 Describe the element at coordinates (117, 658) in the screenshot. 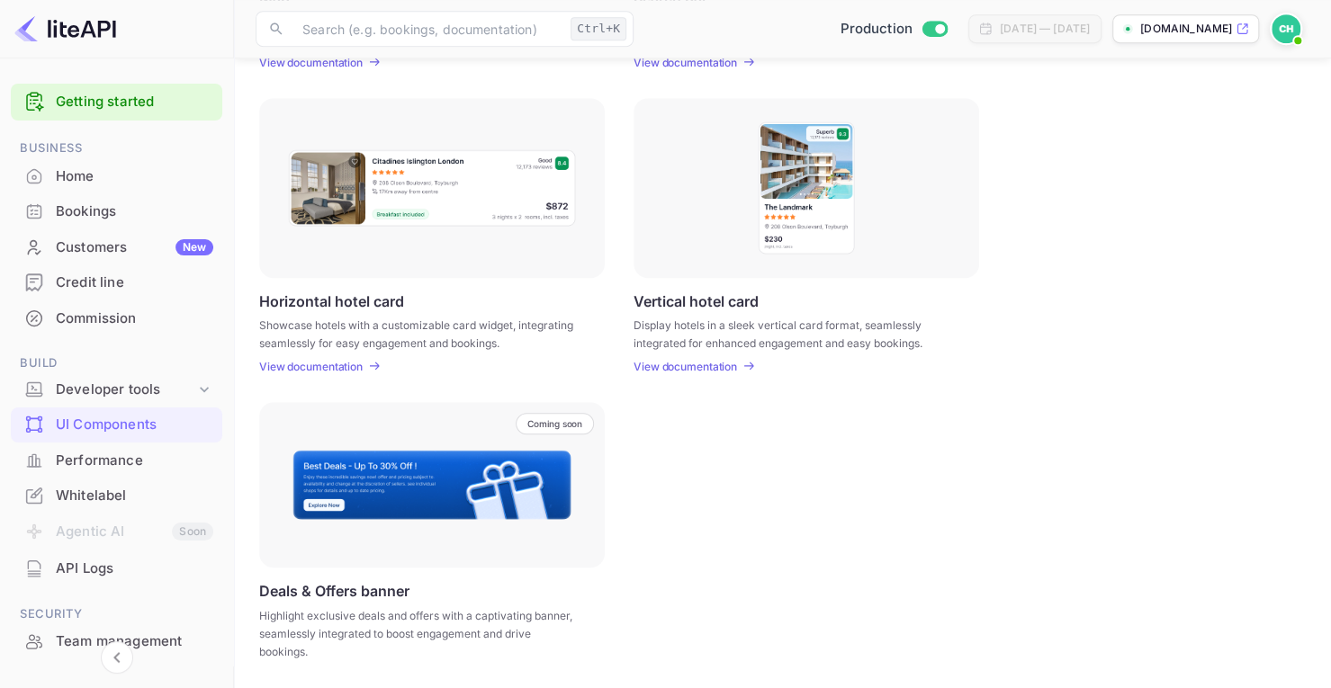

I see `button: Collapse navigation` at that location.